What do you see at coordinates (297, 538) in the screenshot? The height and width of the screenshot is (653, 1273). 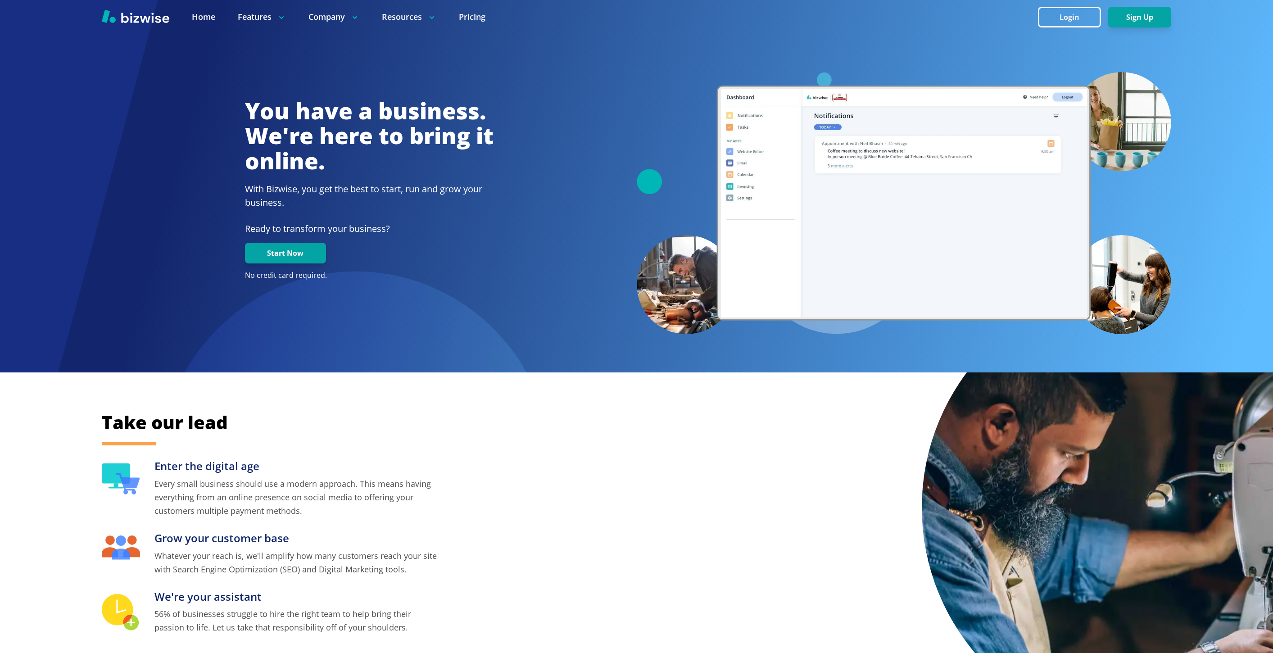 I see `h3: Grow your customer base` at bounding box center [297, 538].